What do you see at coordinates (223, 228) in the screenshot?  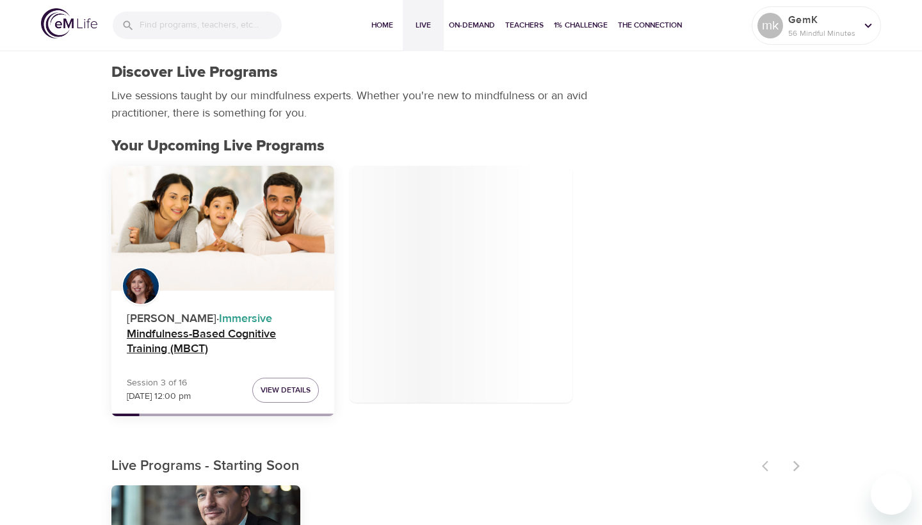 I see `button: Mindfulness-Based Cognitive Training (MBCT)` at bounding box center [223, 228].